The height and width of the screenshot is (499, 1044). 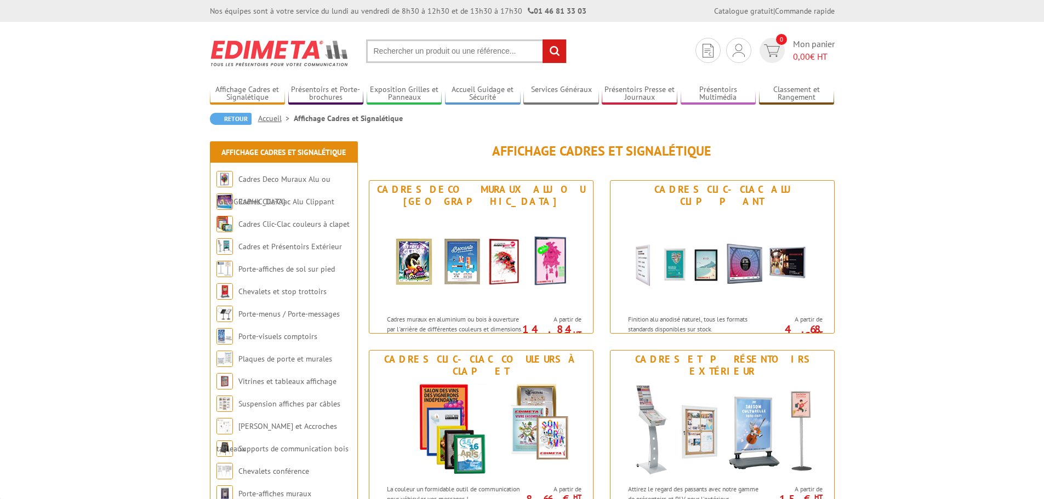 What do you see at coordinates (696, 324) in the screenshot?
I see `p: Finition alu anodisé naturel, tous les formats standards disponibles sur stock.` at bounding box center [696, 324].